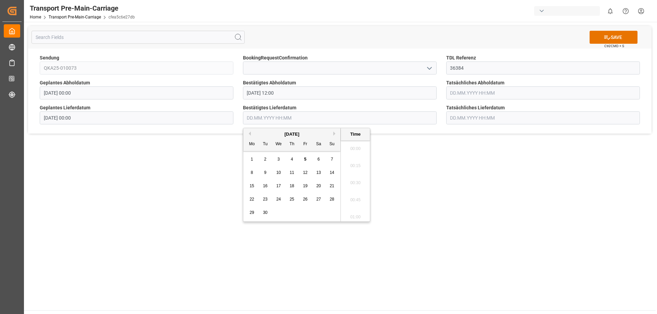 This screenshot has width=657, height=314. I want to click on div: Choose Thursday, September 18th, 2025, so click(292, 186).